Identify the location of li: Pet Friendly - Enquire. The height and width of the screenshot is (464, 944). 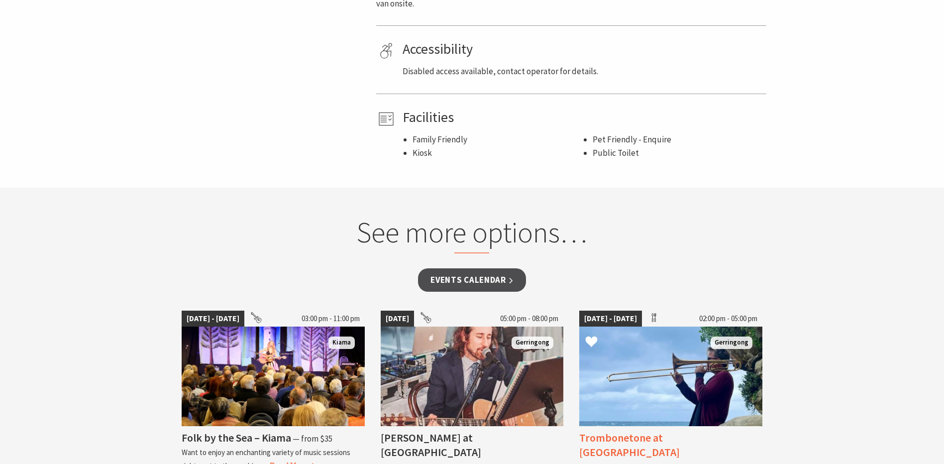
(678, 139).